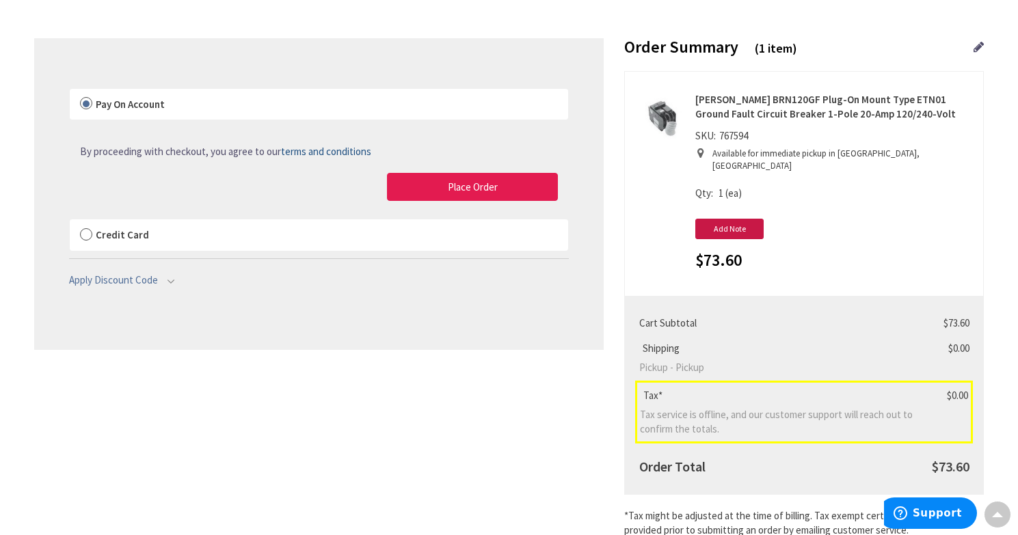 The image size is (1018, 535). Describe the element at coordinates (226, 151) in the screenshot. I see `a: By proceeding with checkout, you agree to ourterms and conditions` at that location.